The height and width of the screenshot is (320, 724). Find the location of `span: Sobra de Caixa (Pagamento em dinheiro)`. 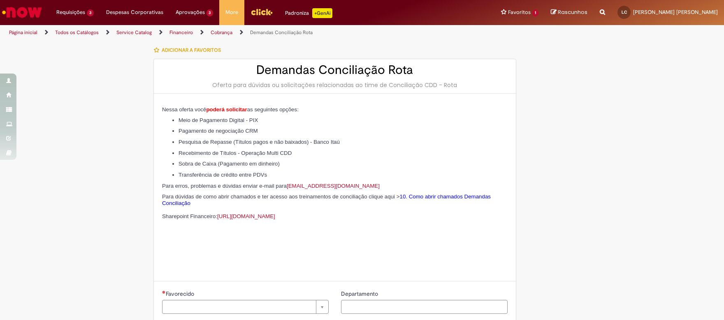

span: Sobra de Caixa (Pagamento em dinheiro) is located at coordinates (229, 164).